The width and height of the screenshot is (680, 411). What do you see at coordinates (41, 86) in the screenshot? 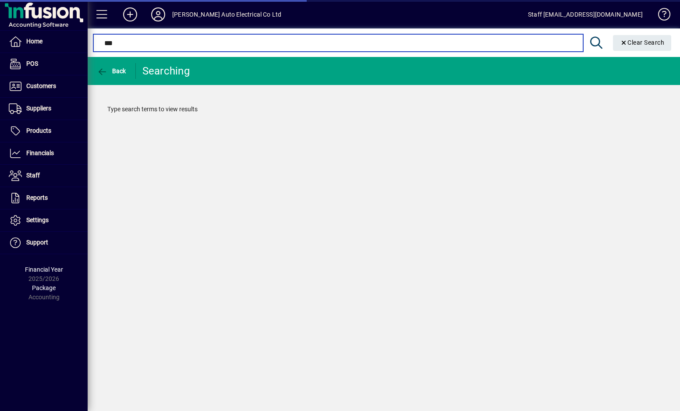
I see `span: Customers` at bounding box center [41, 86].